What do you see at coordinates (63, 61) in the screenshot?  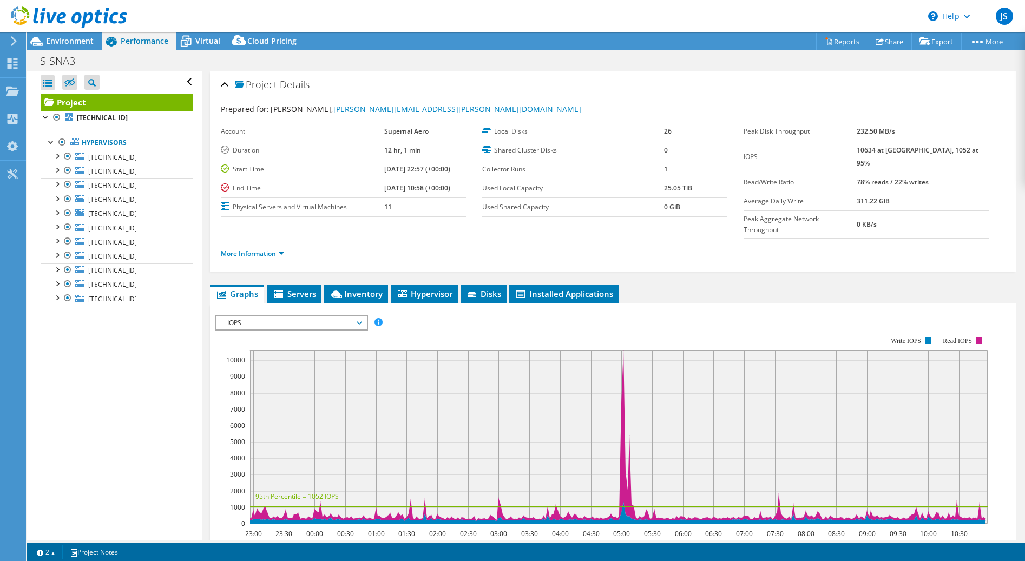 I see `h1: S-SNA3` at bounding box center [63, 61].